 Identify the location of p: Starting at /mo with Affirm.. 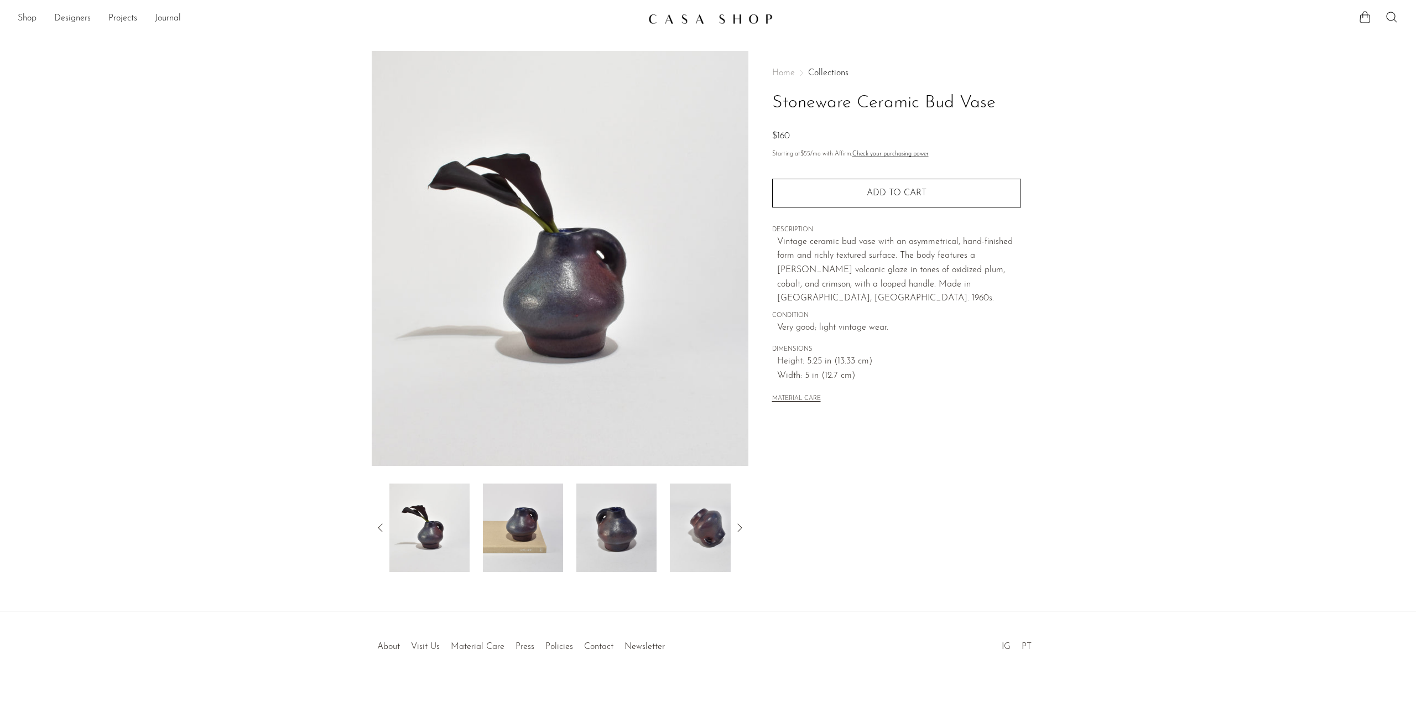
(897, 154).